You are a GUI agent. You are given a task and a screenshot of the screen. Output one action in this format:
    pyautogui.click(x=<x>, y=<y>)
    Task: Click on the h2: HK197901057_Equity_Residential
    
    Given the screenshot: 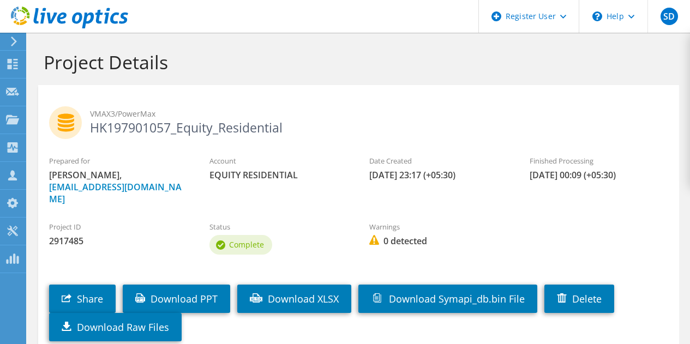 What is the action you would take?
    pyautogui.click(x=358, y=120)
    